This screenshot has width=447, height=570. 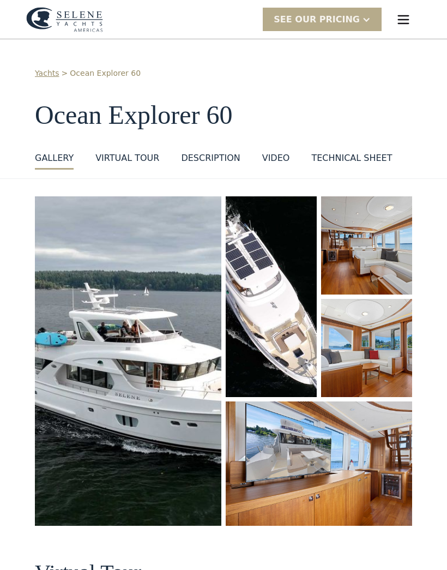 What do you see at coordinates (54, 158) in the screenshot?
I see `div: GALLERY` at bounding box center [54, 158].